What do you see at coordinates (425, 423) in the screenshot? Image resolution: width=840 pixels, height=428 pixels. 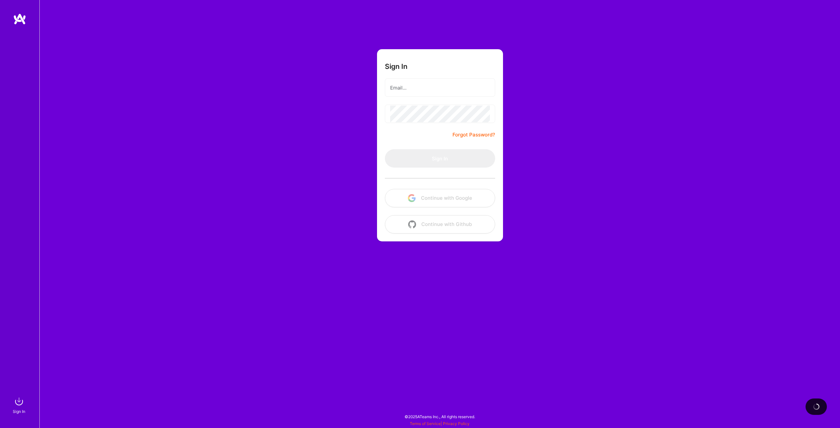 I see `a: Terms of Service` at bounding box center [425, 423].